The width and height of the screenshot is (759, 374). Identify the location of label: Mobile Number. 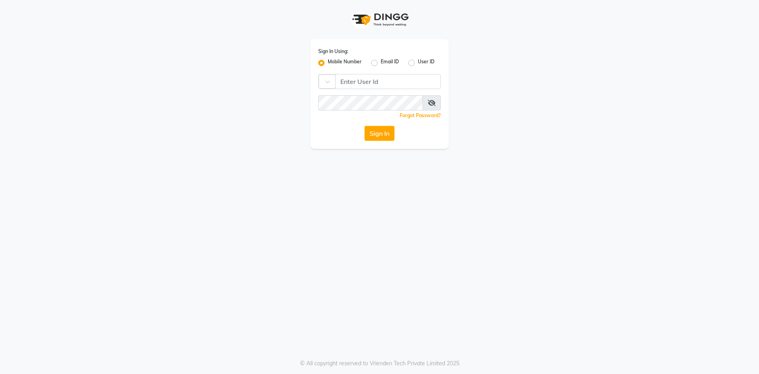
(345, 63).